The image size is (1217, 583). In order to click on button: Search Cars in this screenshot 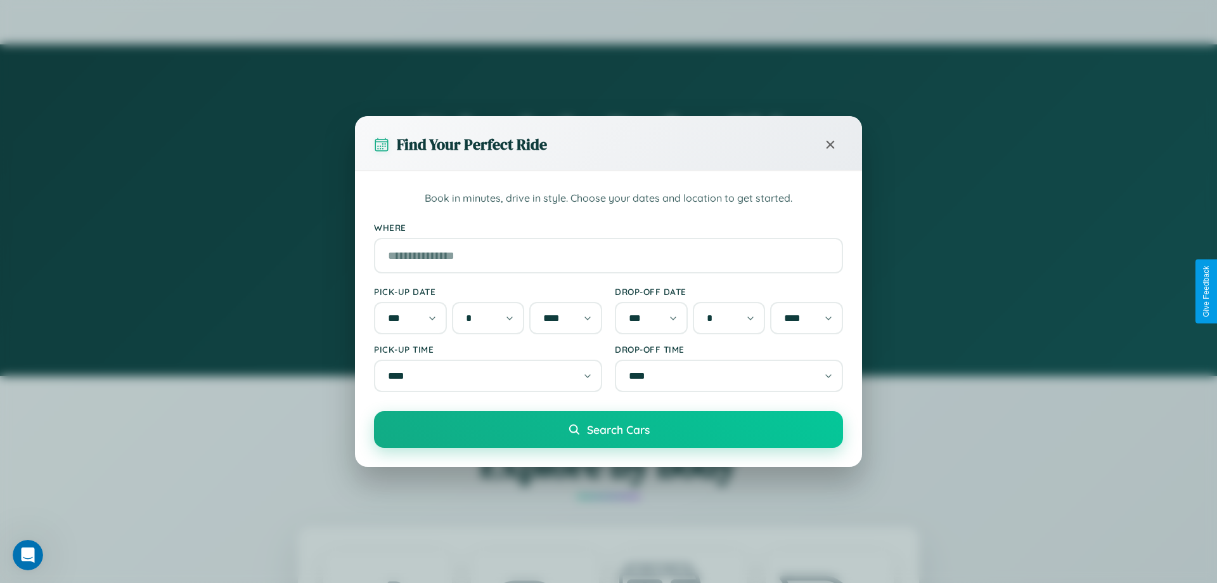, I will do `click(609, 429)`.